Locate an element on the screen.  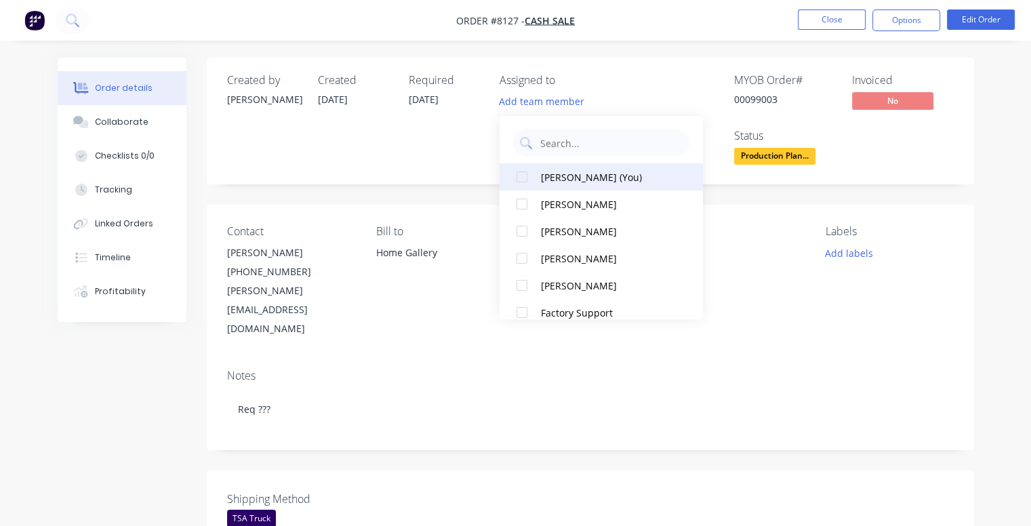
button: Add labels is located at coordinates (849, 252).